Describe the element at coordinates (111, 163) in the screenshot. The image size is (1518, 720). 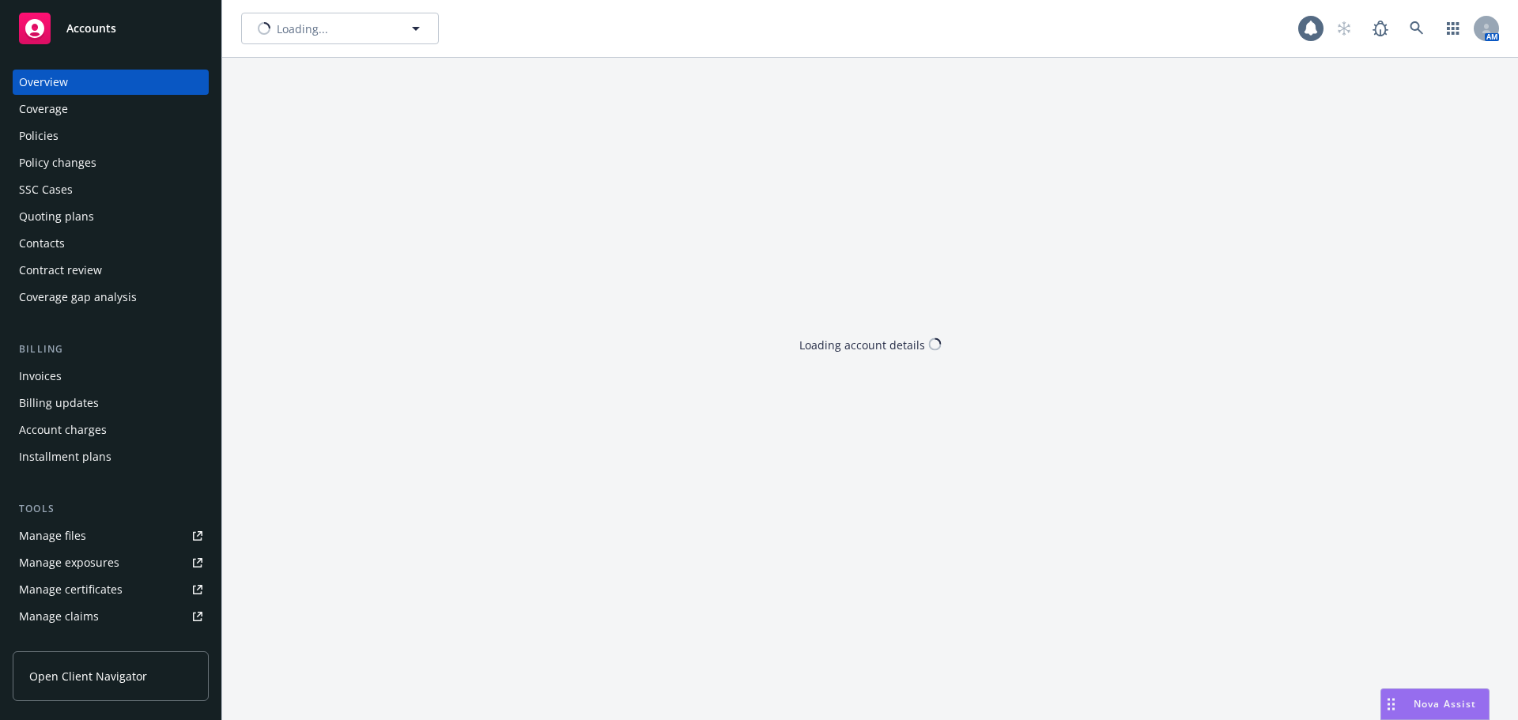
I see `a: Policy changes` at that location.